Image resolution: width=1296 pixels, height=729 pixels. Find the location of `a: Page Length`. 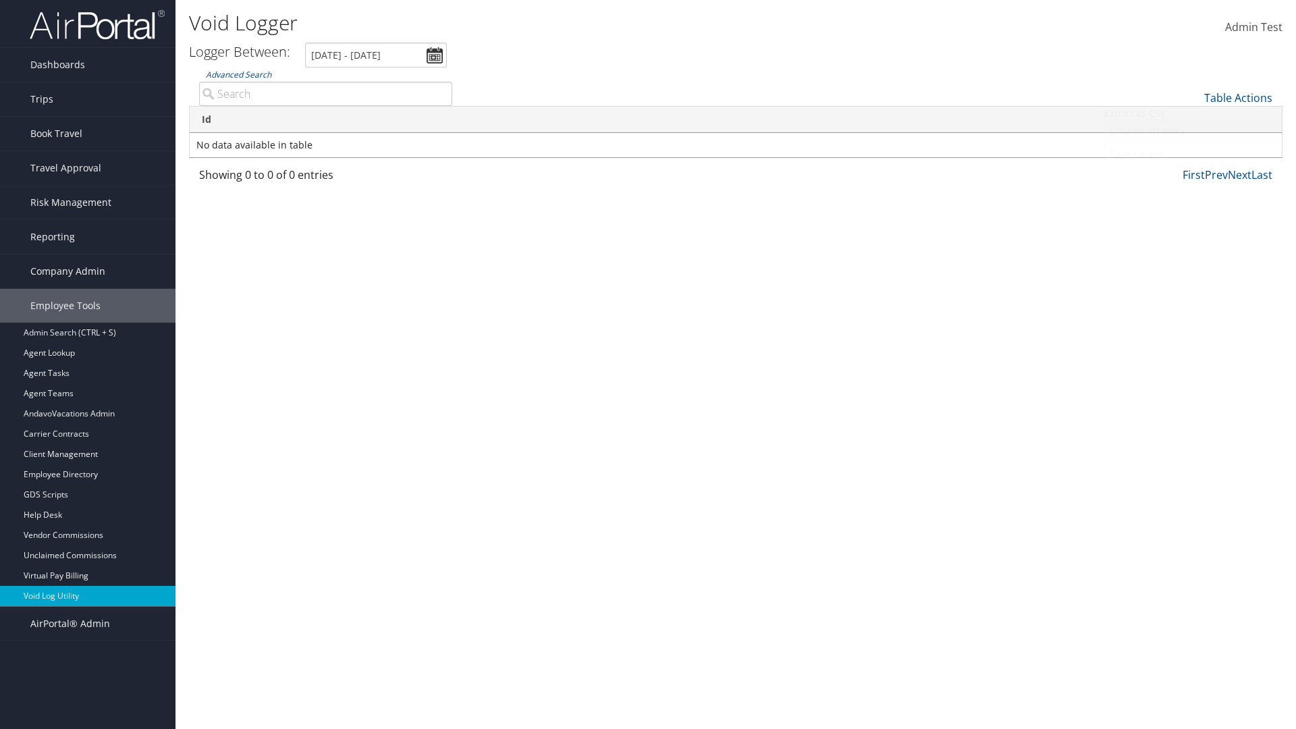

a: Page Length is located at coordinates (1193, 154).